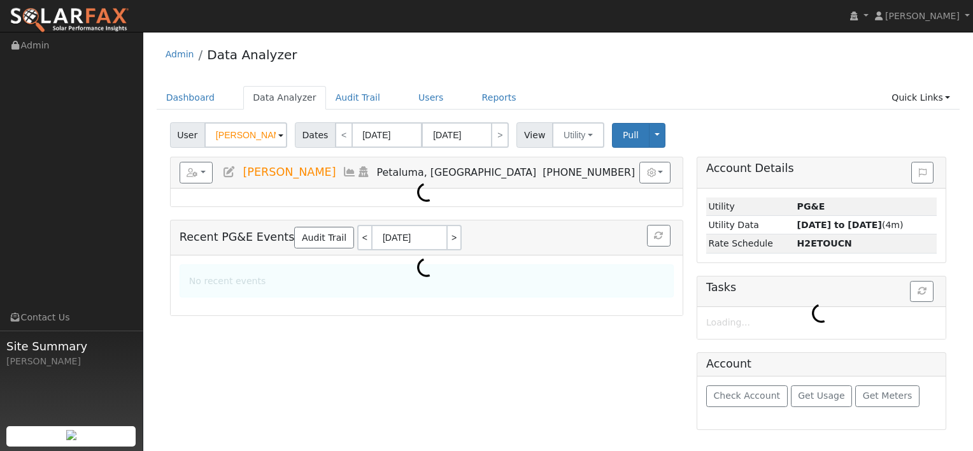 The image size is (973, 451). Describe the element at coordinates (824, 243) in the screenshot. I see `strong: X` at that location.